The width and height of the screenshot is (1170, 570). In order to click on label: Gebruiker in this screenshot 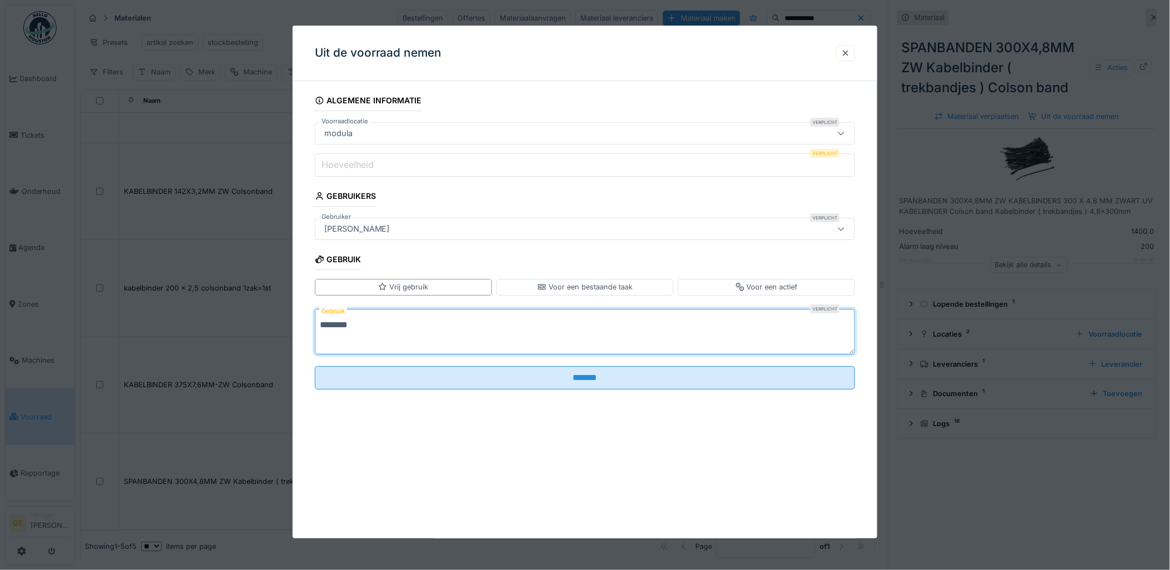, I will do `click(336, 216)`.